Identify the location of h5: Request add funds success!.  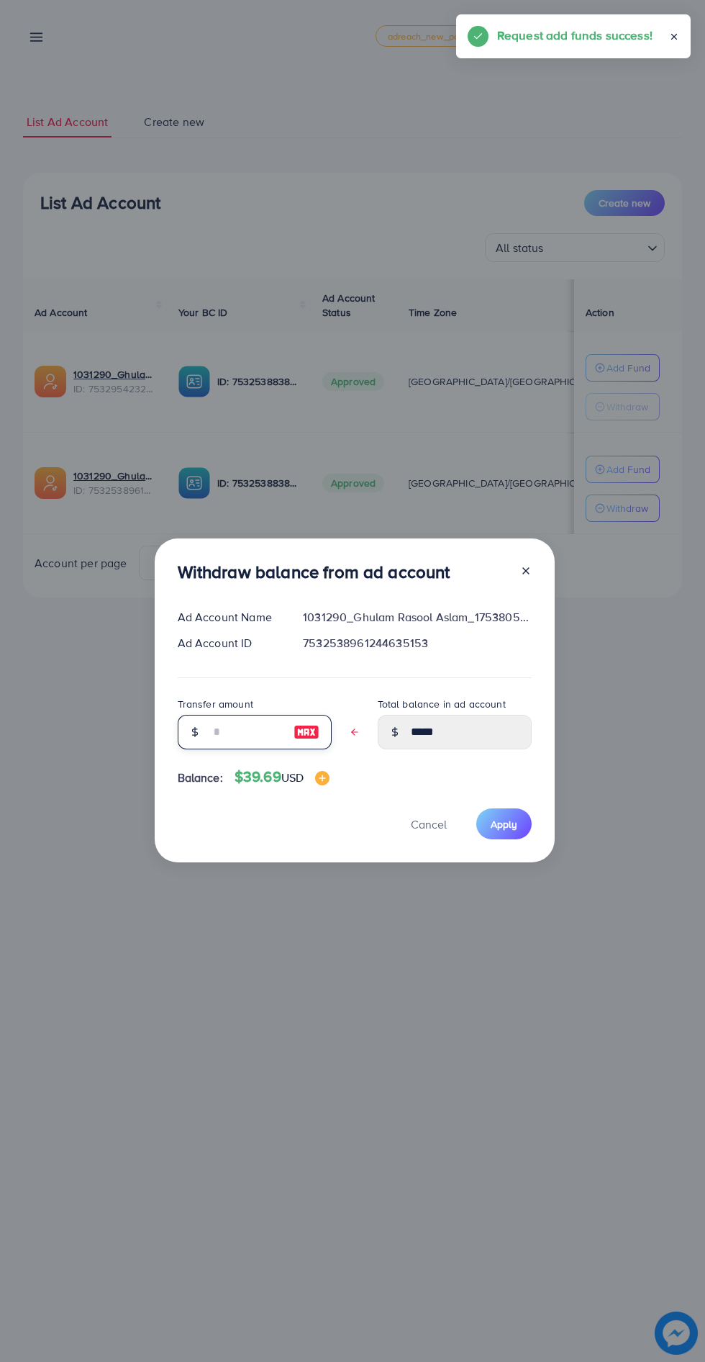
(575, 35).